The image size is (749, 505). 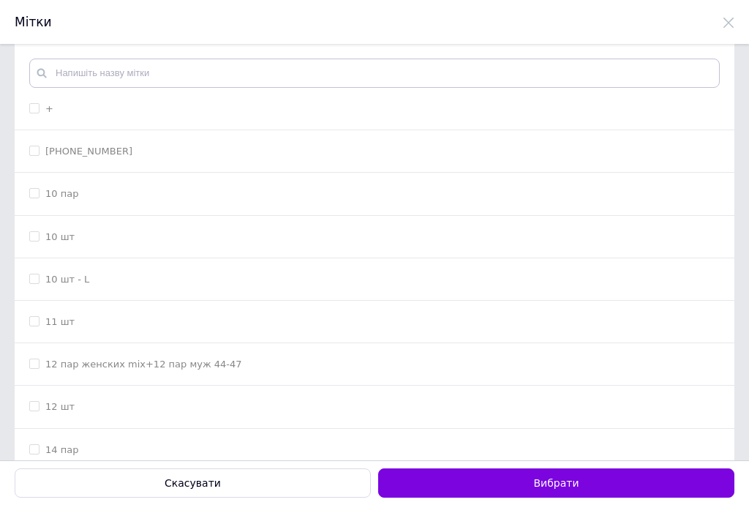 What do you see at coordinates (60, 321) in the screenshot?
I see `label: 11 шт` at bounding box center [60, 321].